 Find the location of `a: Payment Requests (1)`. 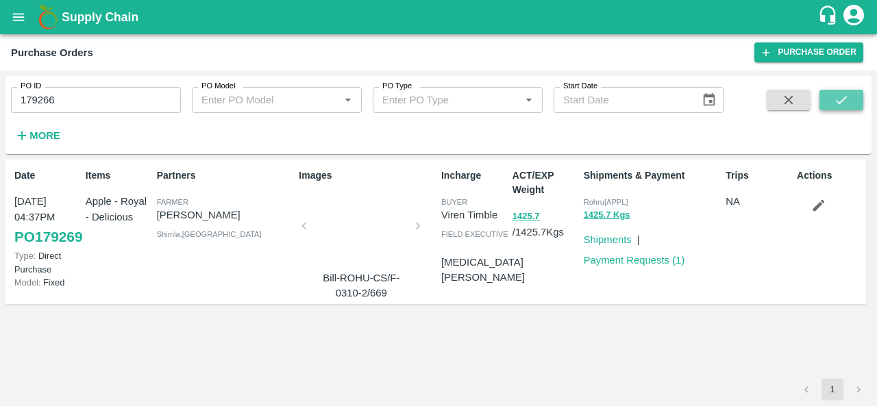

a: Payment Requests (1) is located at coordinates (634, 260).